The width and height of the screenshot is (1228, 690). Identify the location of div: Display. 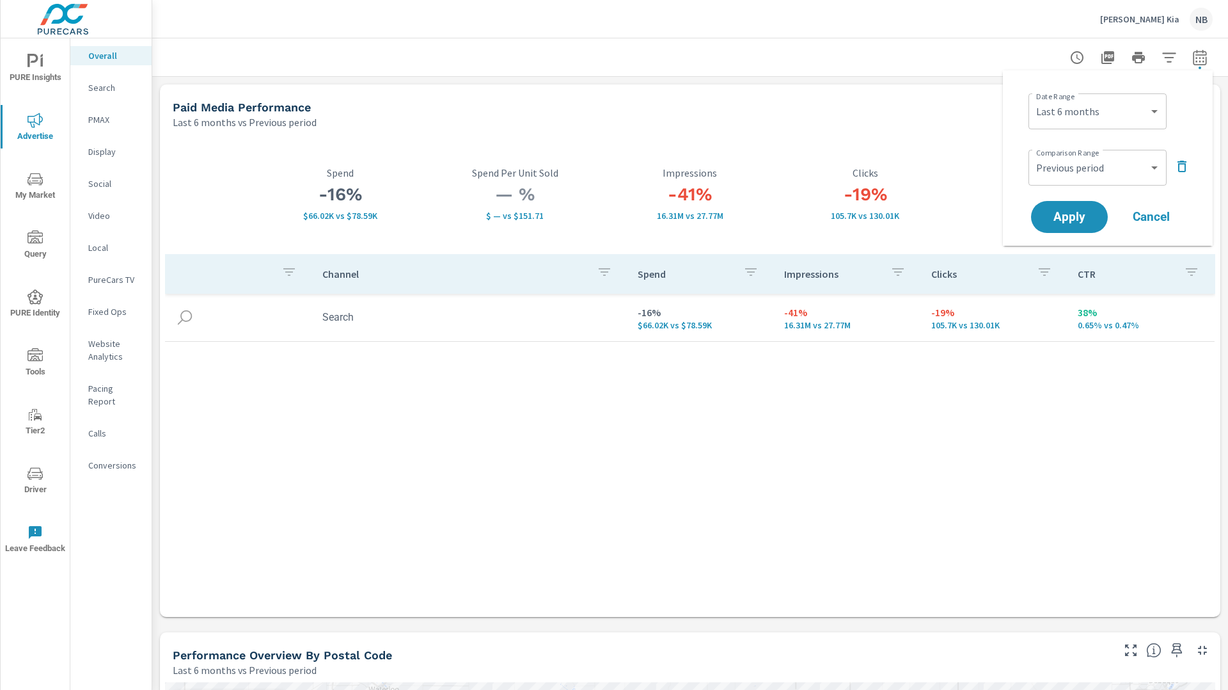
(111, 152).